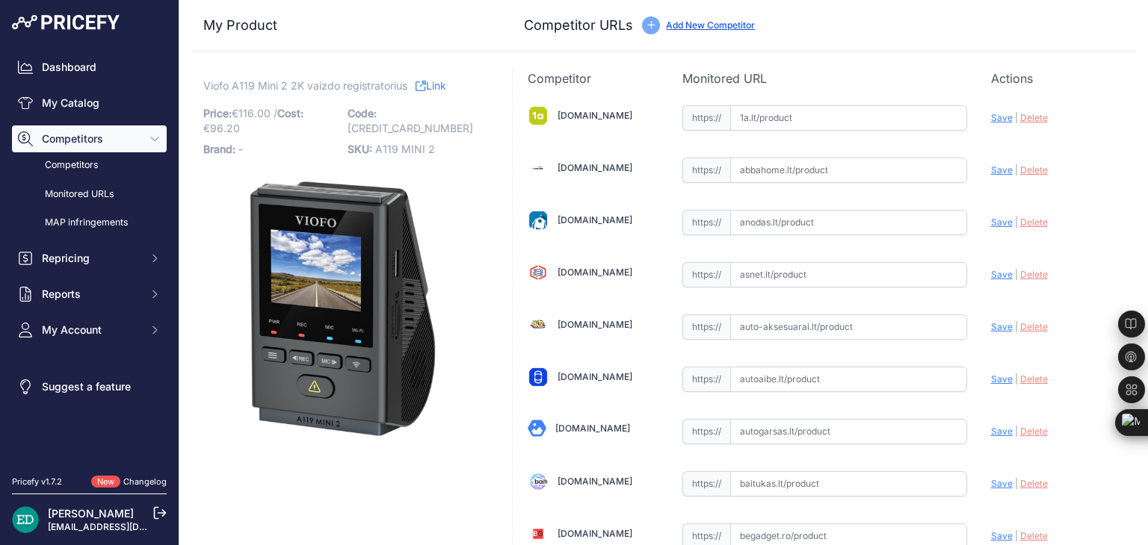 The width and height of the screenshot is (1148, 545). I want to click on a: Dashboard, so click(89, 67).